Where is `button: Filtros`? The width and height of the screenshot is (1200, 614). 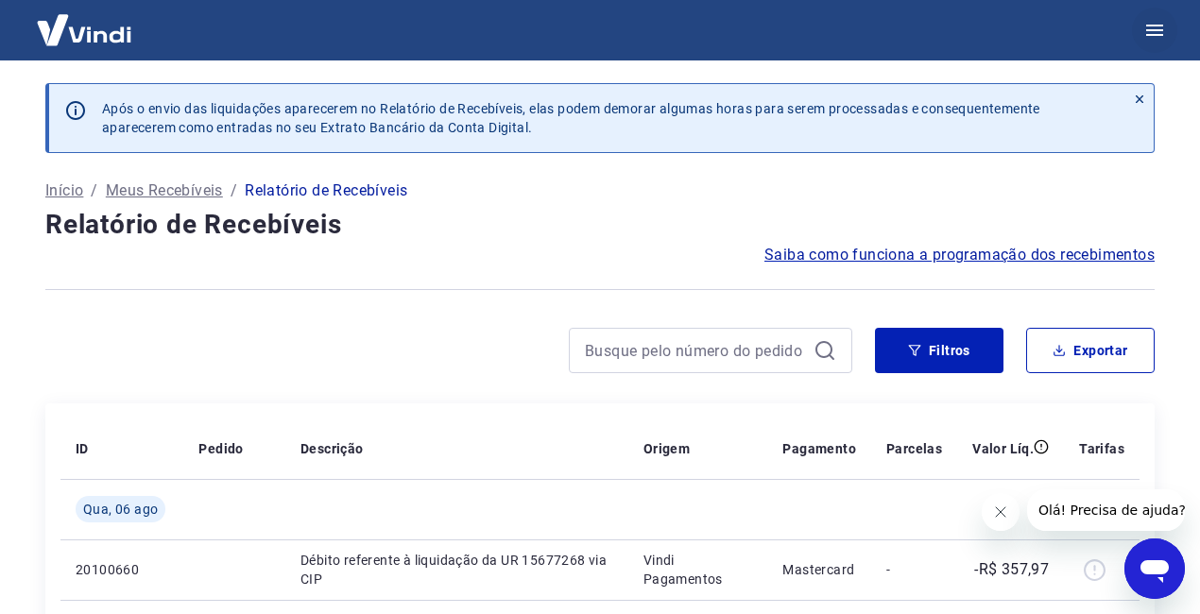 button: Filtros is located at coordinates (940, 351).